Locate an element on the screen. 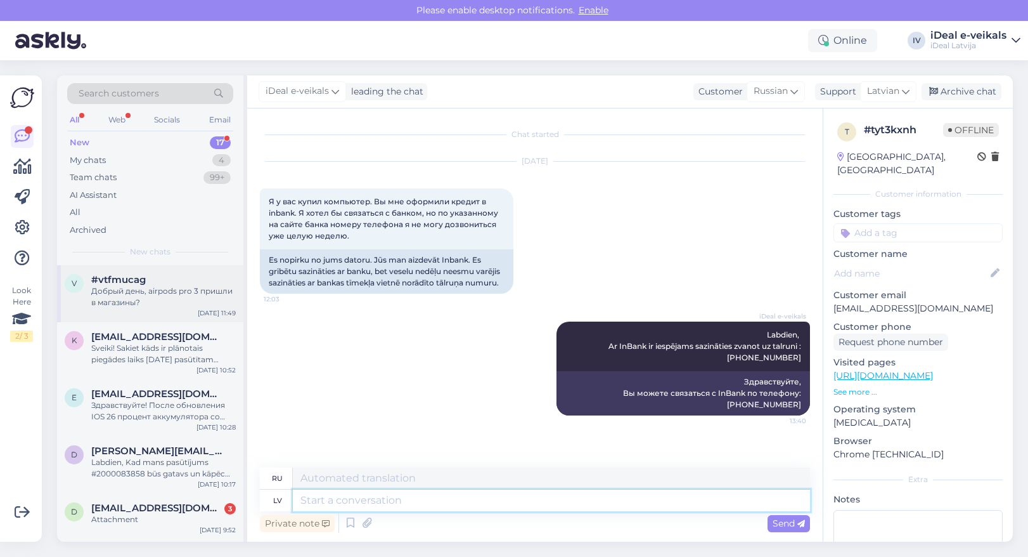 This screenshot has height=557, width=1028. span: t is located at coordinates (847, 131).